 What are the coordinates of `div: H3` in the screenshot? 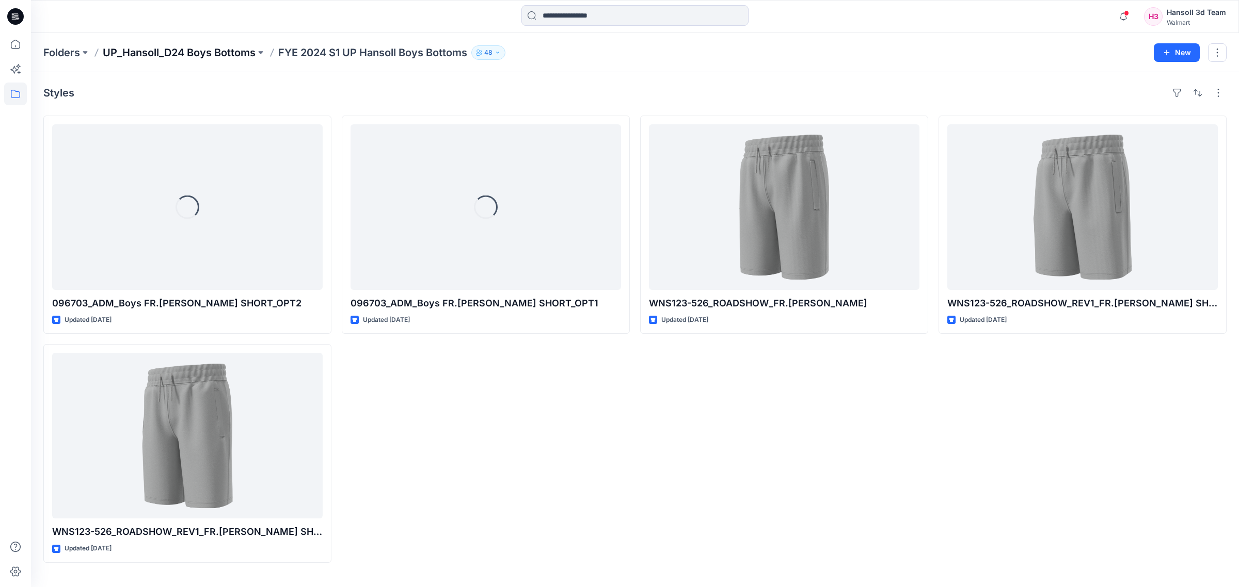 It's located at (1153, 17).